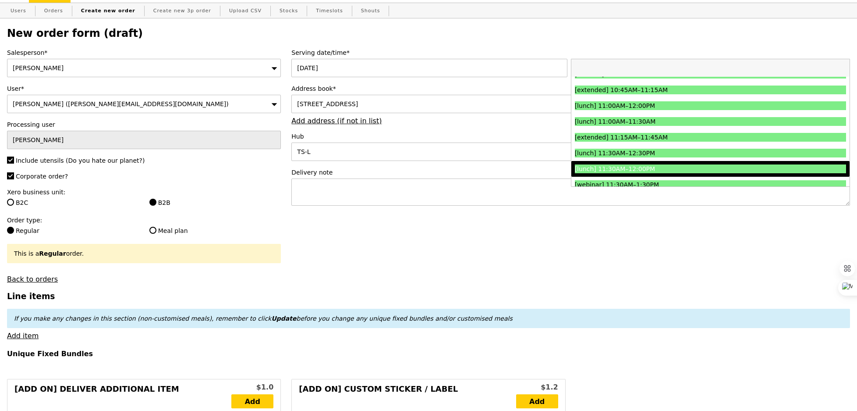  Describe the element at coordinates (32, 279) in the screenshot. I see `a: Back to orders` at that location.